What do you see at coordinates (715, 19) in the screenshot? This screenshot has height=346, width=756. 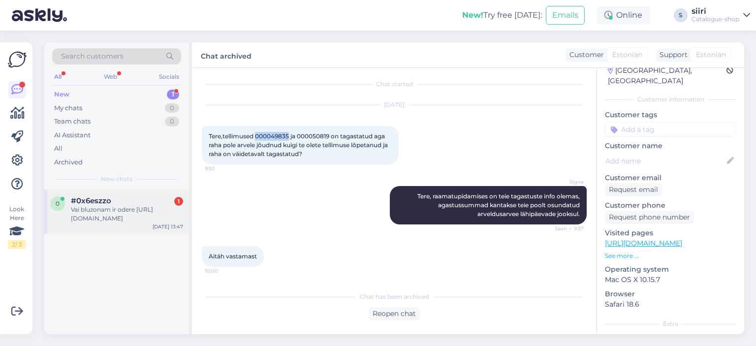 I see `div: Catalogue-shop` at bounding box center [715, 19].